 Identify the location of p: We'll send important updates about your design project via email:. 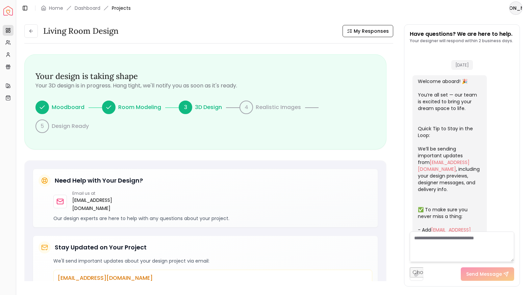
(213, 261).